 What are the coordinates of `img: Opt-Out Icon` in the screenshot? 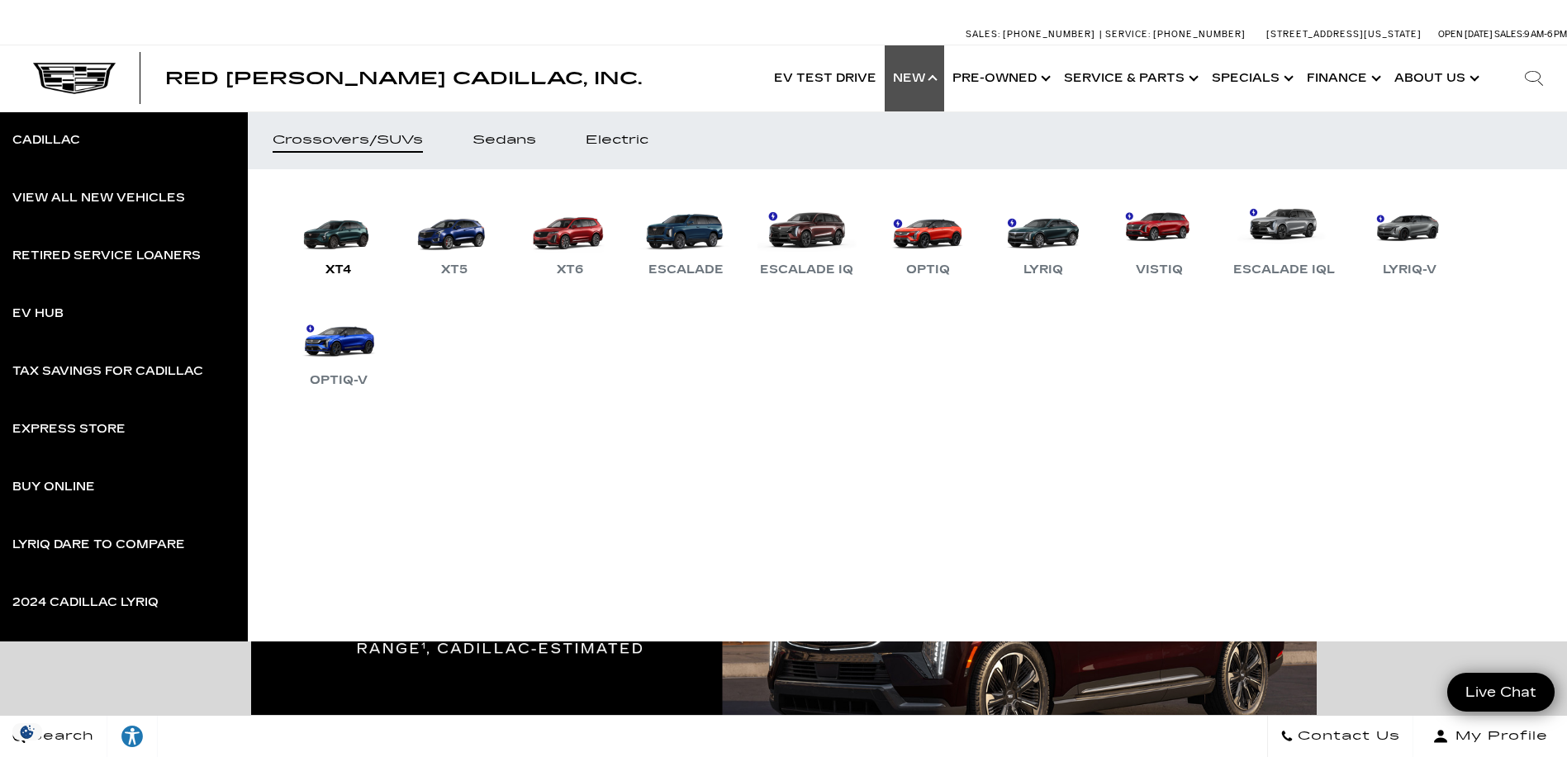 It's located at (27, 732).